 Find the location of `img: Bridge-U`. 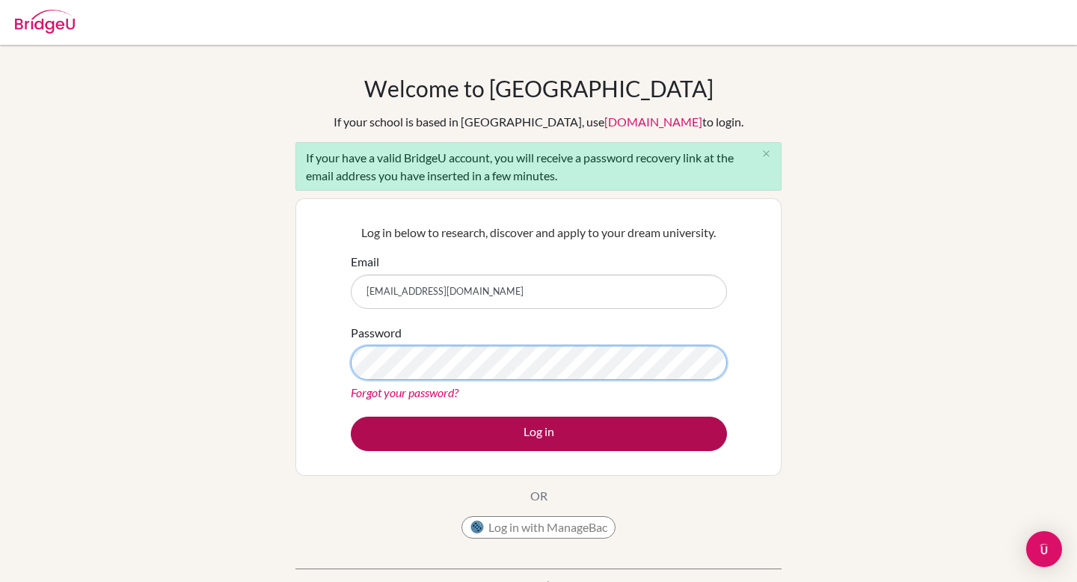

img: Bridge-U is located at coordinates (45, 22).